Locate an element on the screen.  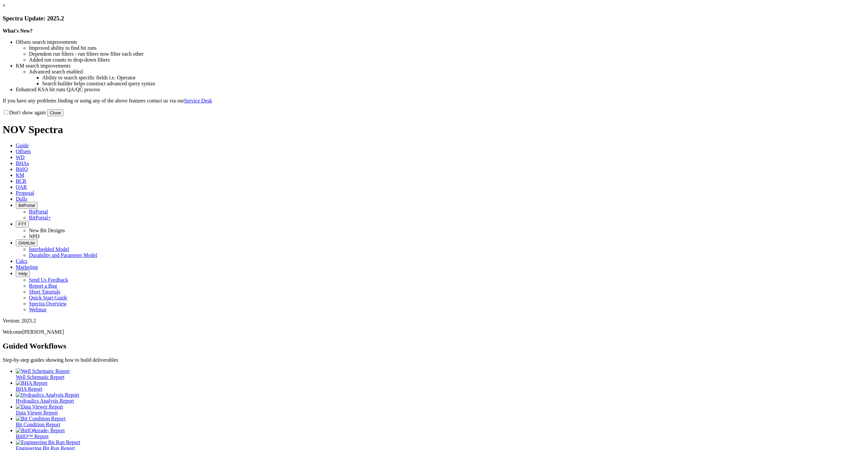
img: Well Schematic Report is located at coordinates (43, 371).